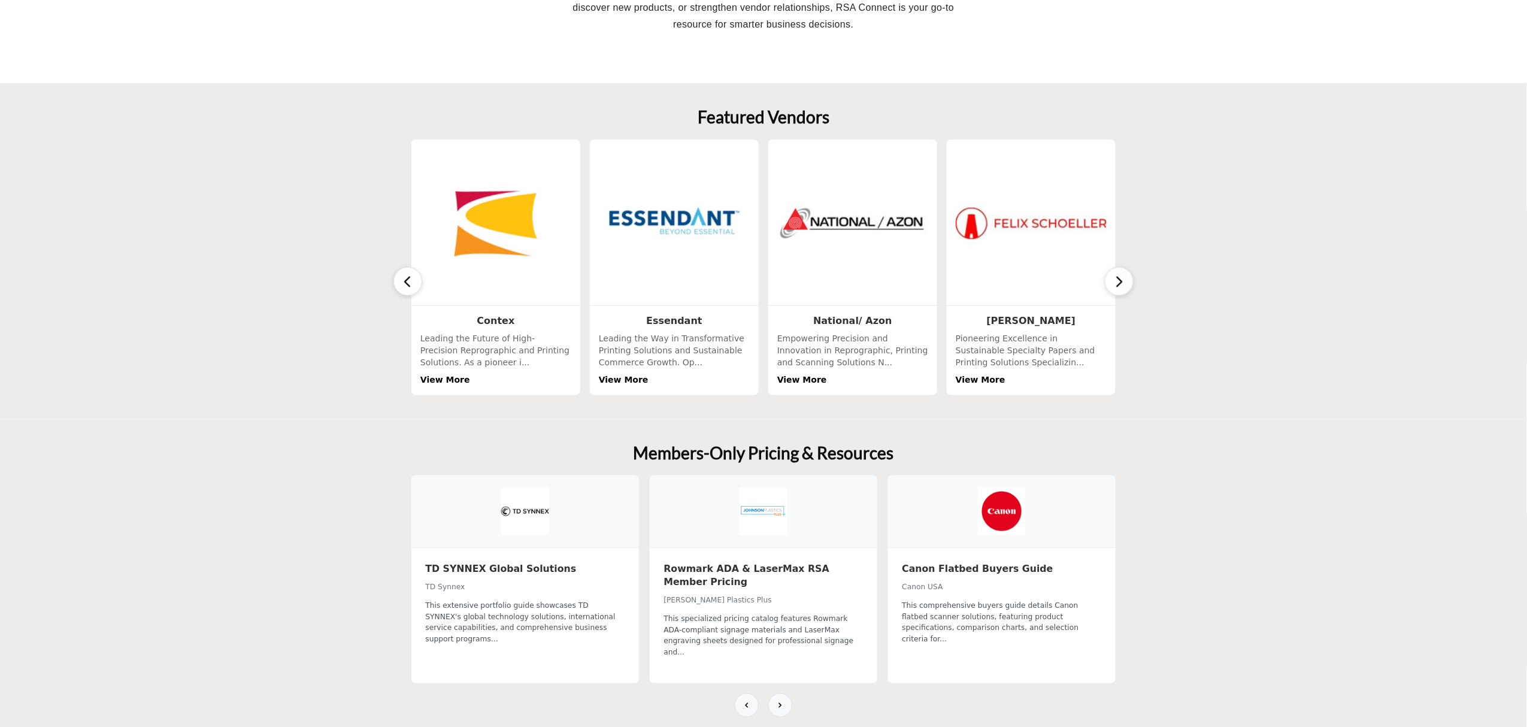 The width and height of the screenshot is (1527, 727). Describe the element at coordinates (764, 117) in the screenshot. I see `h2: Featured Vendors` at that location.